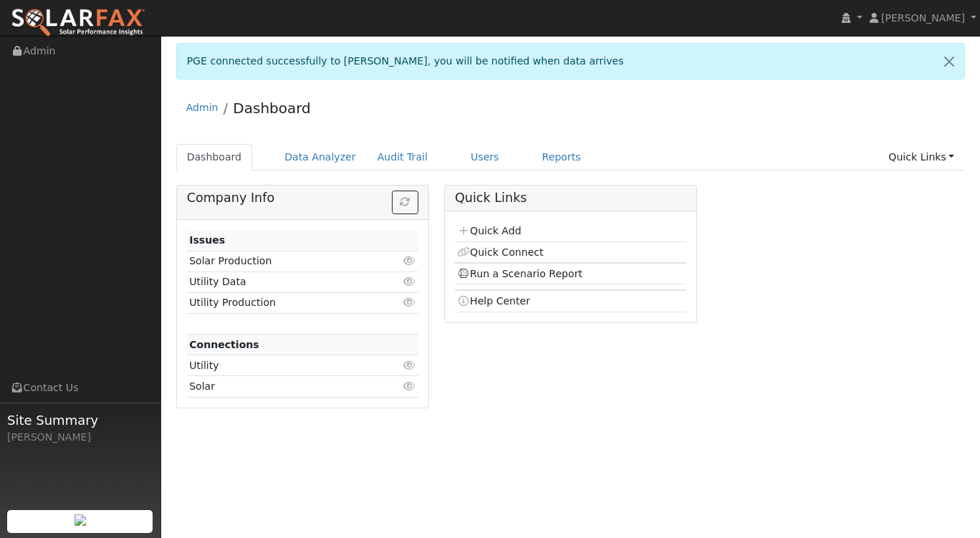  What do you see at coordinates (80, 520) in the screenshot?
I see `img: retrieve` at bounding box center [80, 520].